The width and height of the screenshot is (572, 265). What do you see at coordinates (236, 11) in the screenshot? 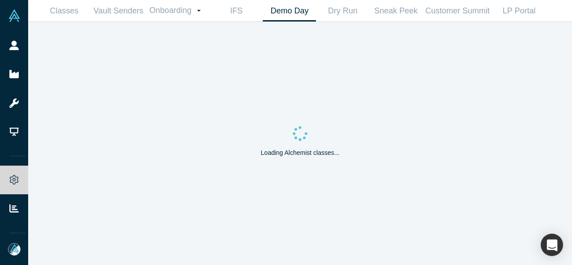
I see `a: IFS` at bounding box center [236, 11].